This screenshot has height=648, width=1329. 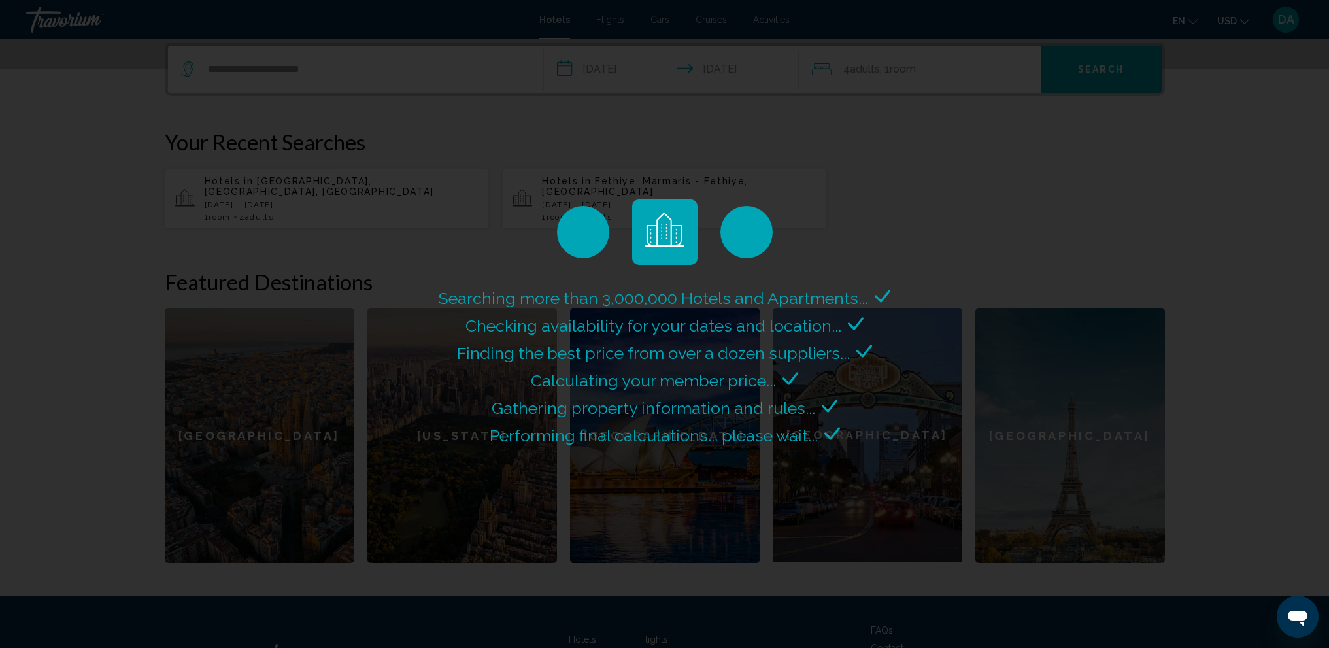 I want to click on span: Checking availability for your dates and location..., so click(x=653, y=325).